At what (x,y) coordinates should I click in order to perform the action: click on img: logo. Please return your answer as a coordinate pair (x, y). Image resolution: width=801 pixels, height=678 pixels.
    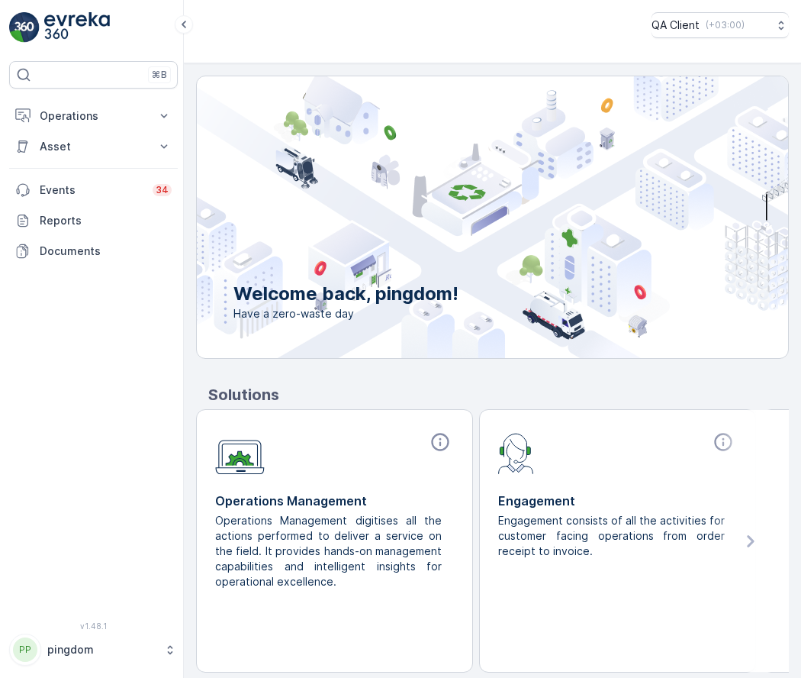
    Looking at the image, I should click on (24, 27).